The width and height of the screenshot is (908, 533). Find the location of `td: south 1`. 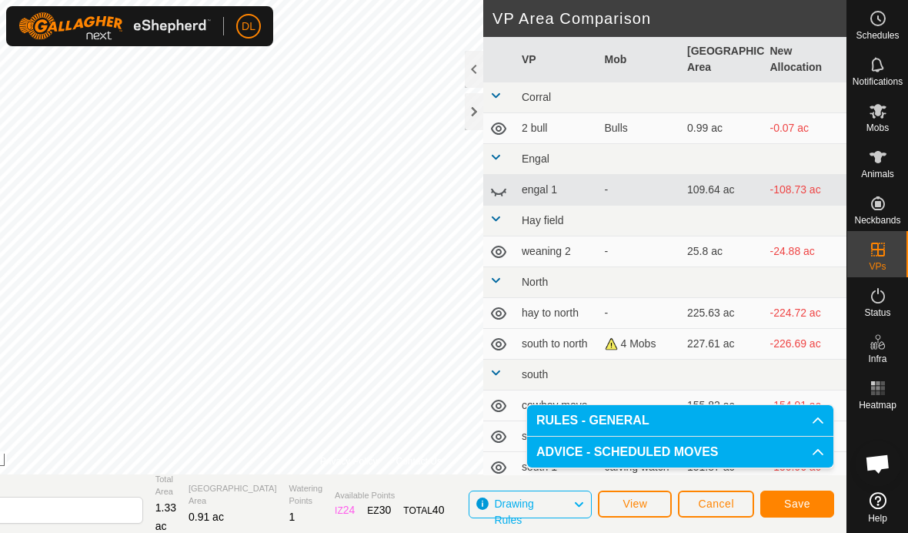

td: south 1 is located at coordinates (557, 467).